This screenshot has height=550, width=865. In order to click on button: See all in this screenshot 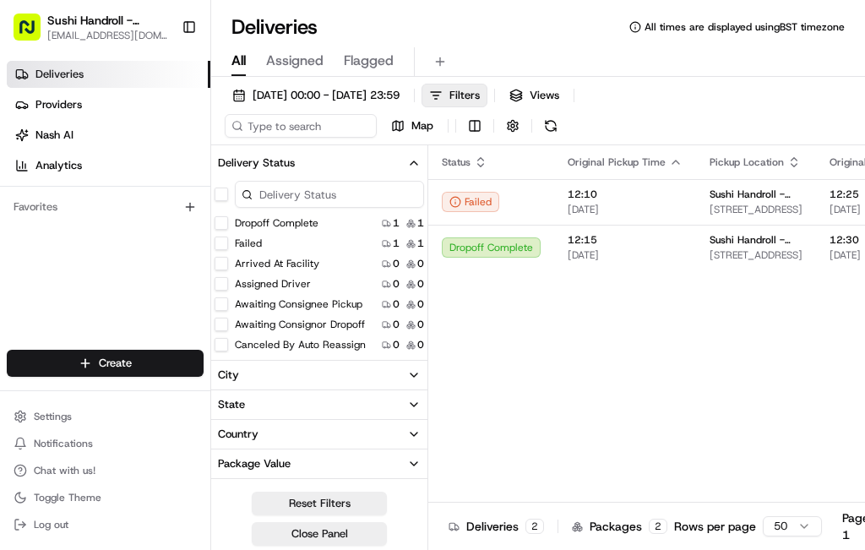, I will do `click(285, 226)`.